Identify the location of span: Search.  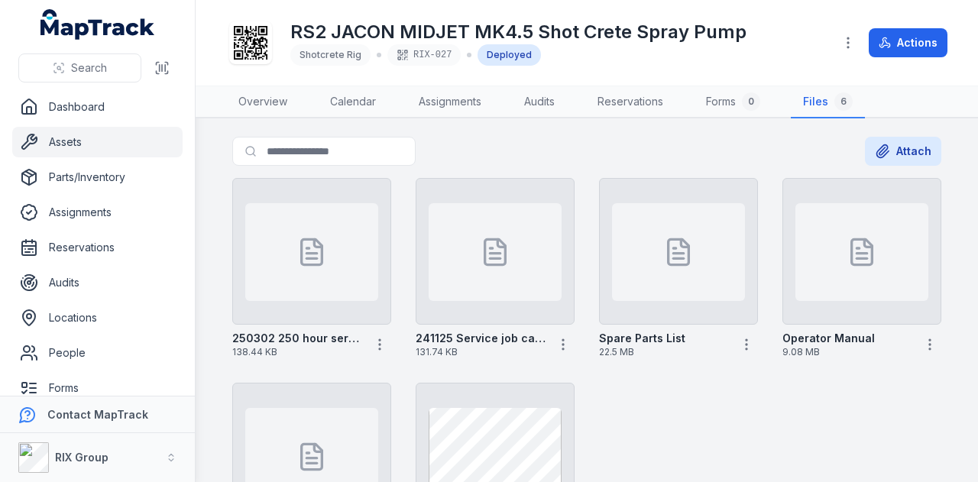
(89, 68).